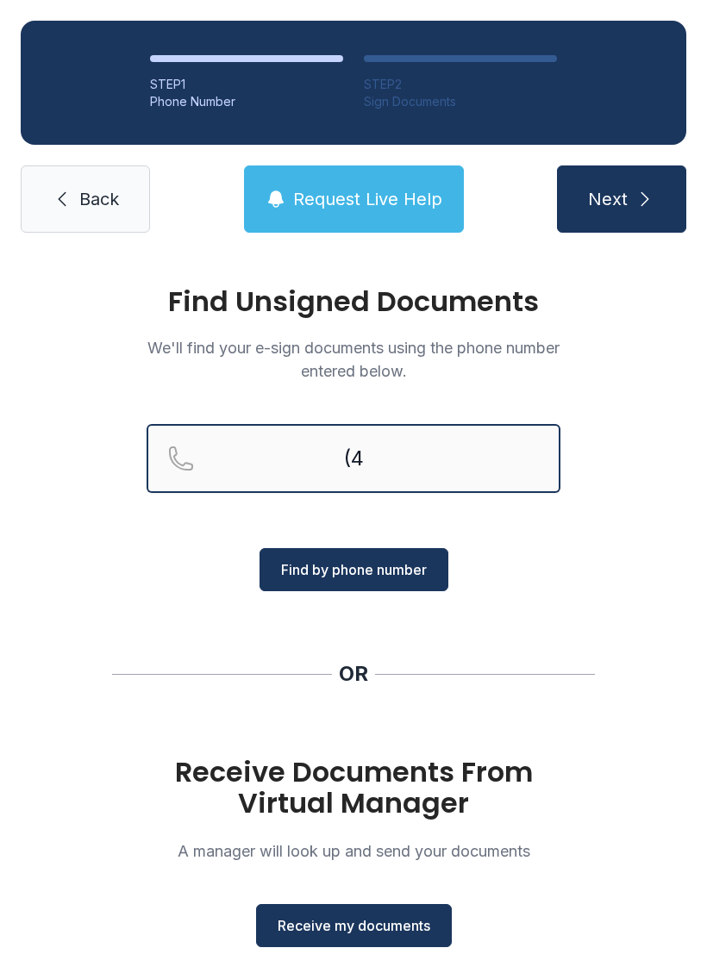  I want to click on span: Back, so click(99, 199).